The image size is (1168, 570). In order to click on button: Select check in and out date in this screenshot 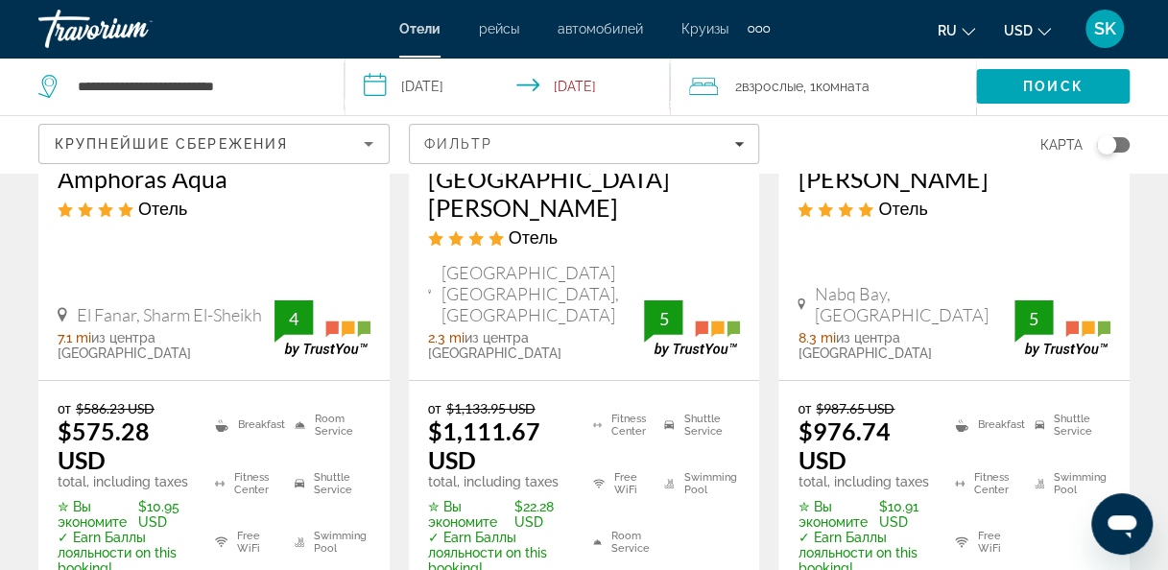, I will do `click(507, 86)`.